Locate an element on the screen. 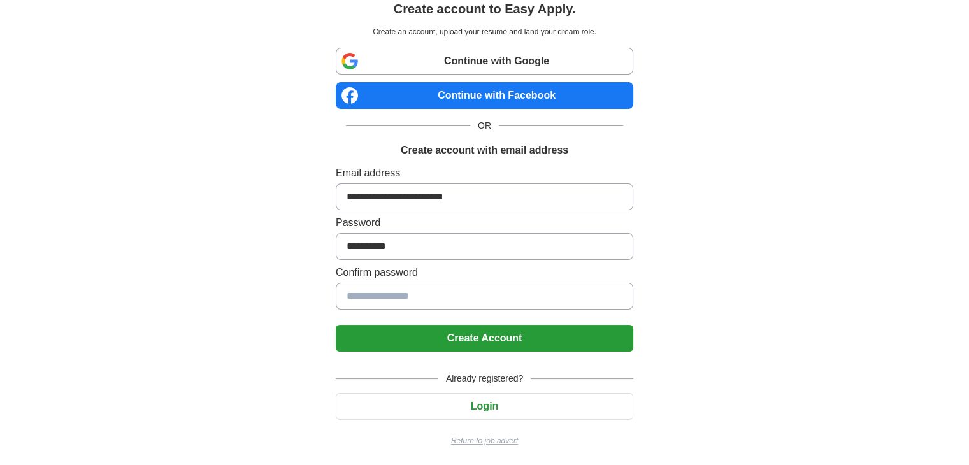  a: Continue with Facebook is located at coordinates (484, 96).